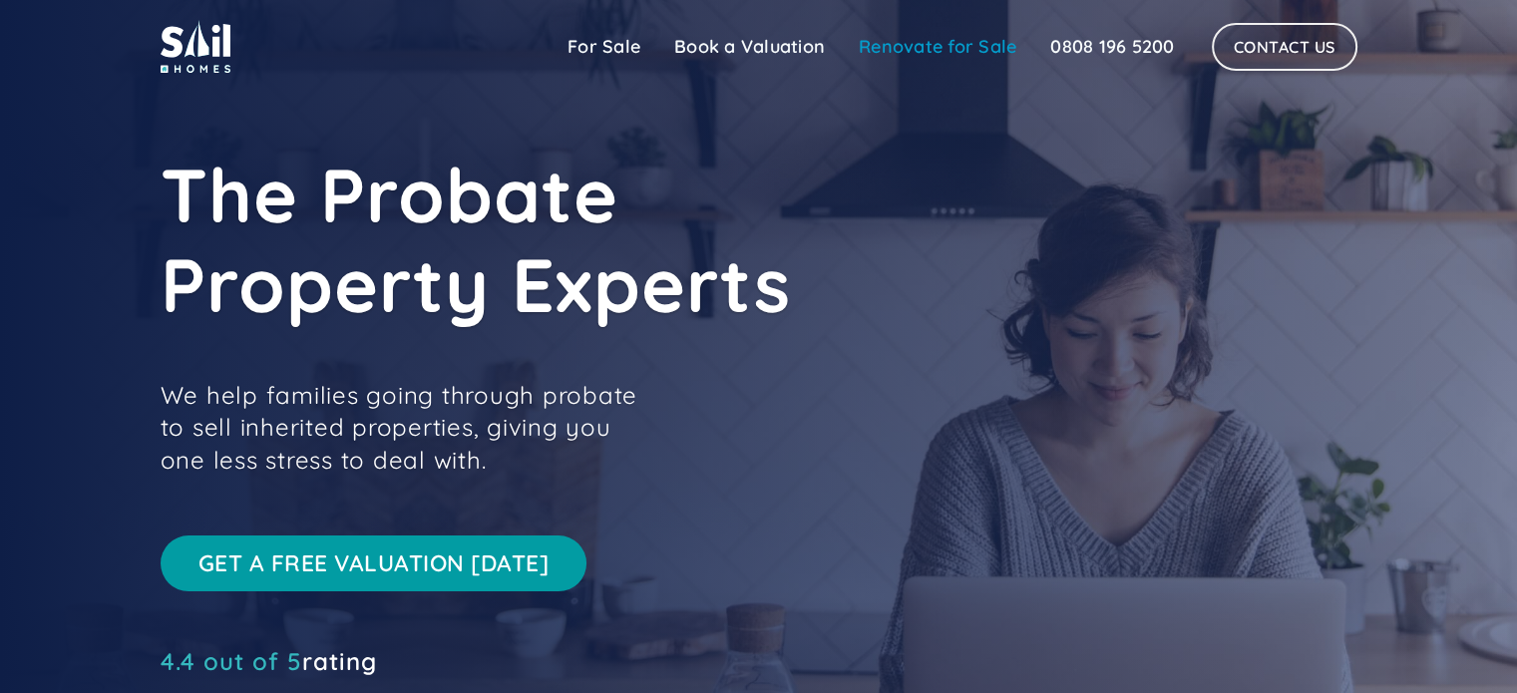 The width and height of the screenshot is (1517, 693). Describe the element at coordinates (268, 661) in the screenshot. I see `div: rating` at that location.